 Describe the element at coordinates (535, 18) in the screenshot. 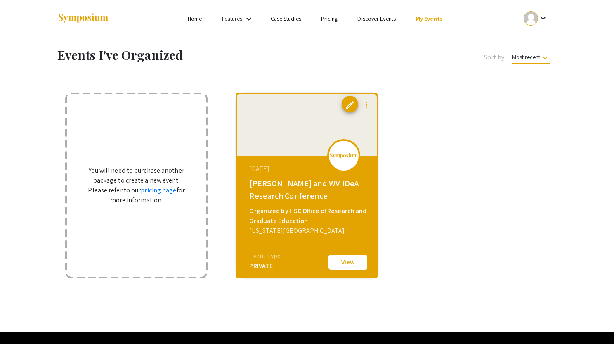

I see `button: Expand account dropdown` at that location.